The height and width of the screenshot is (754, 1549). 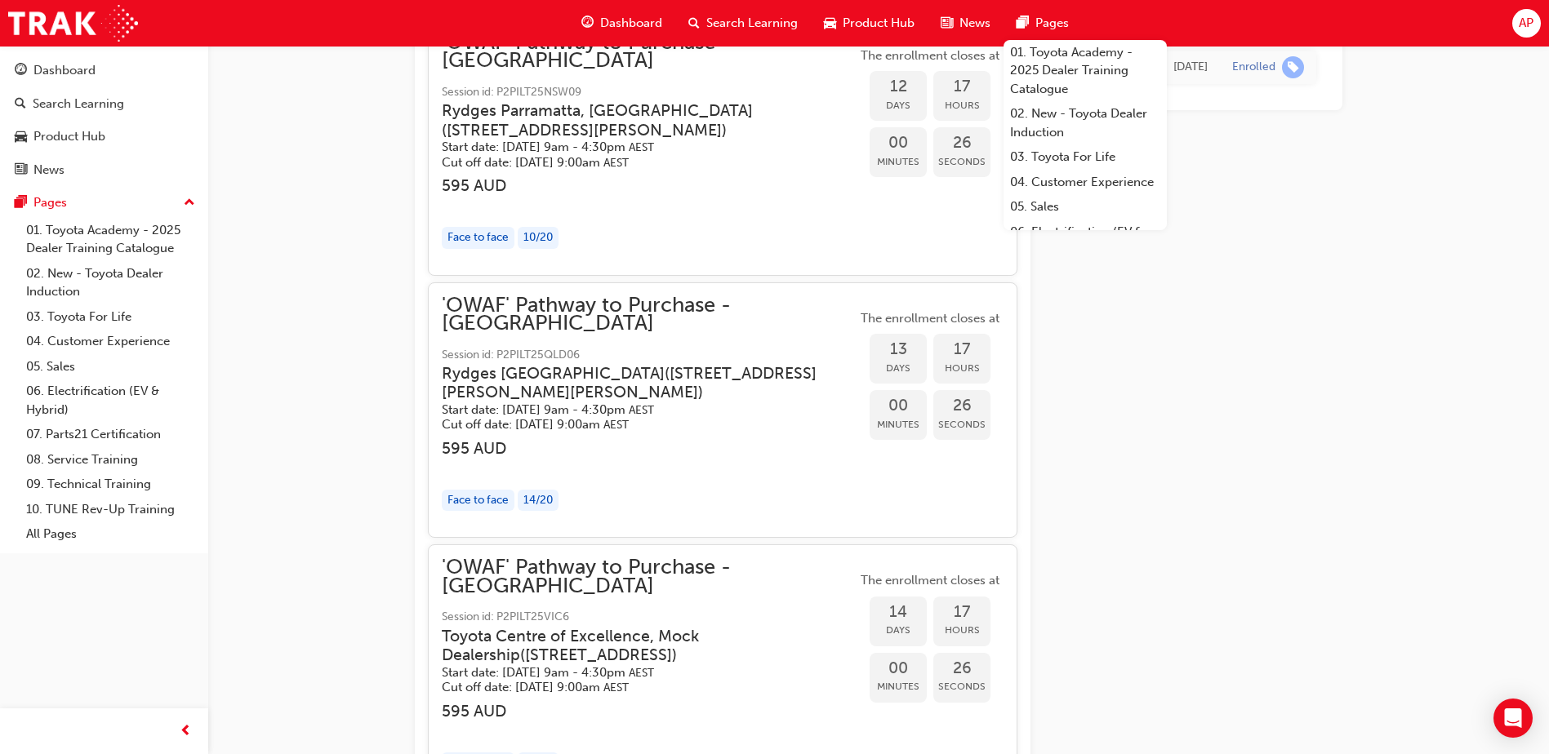 What do you see at coordinates (649, 617) in the screenshot?
I see `span: Session id: P2PILT25VIC6` at bounding box center [649, 617].